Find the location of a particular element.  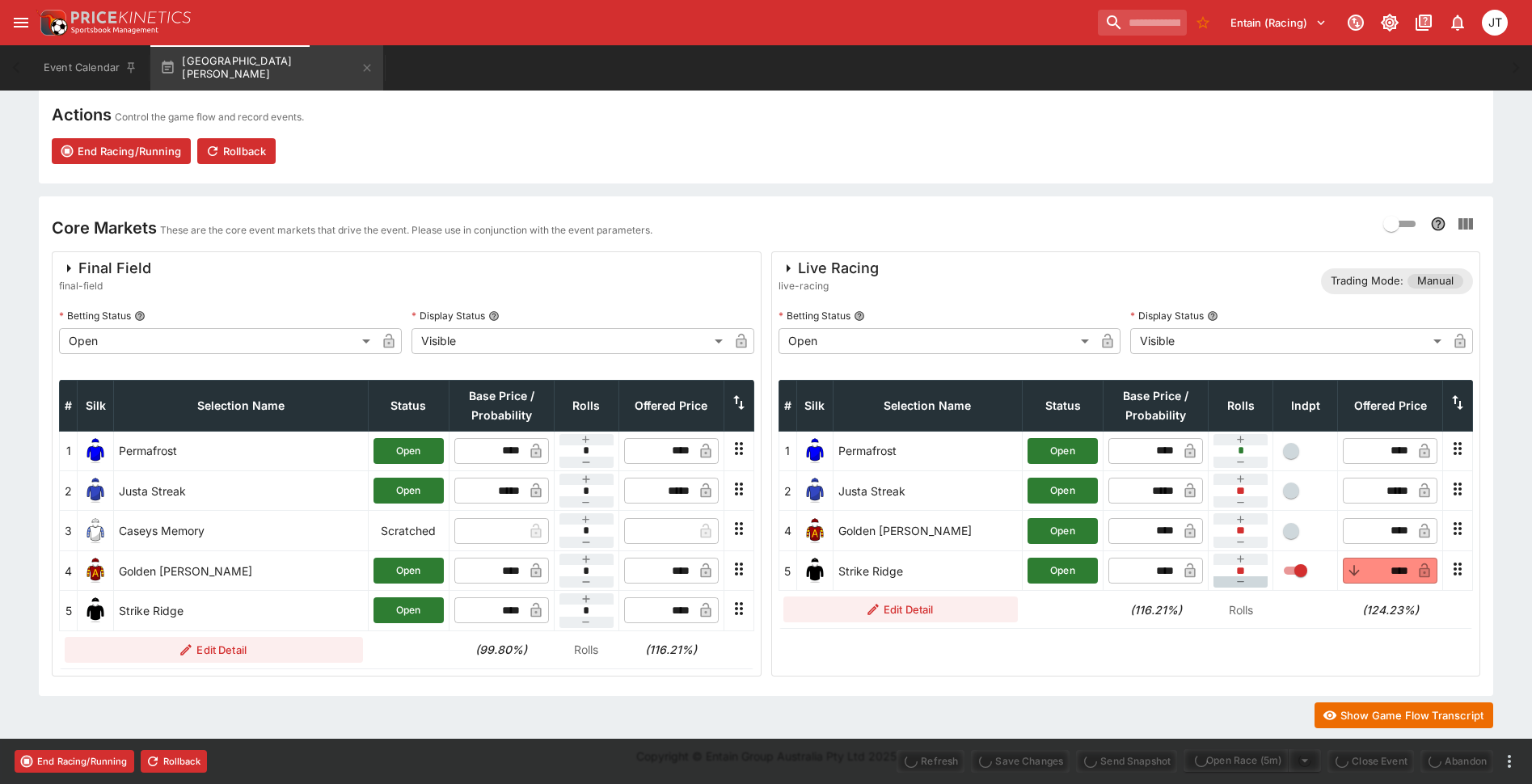

img: Sportsbook Management is located at coordinates (115, 30).